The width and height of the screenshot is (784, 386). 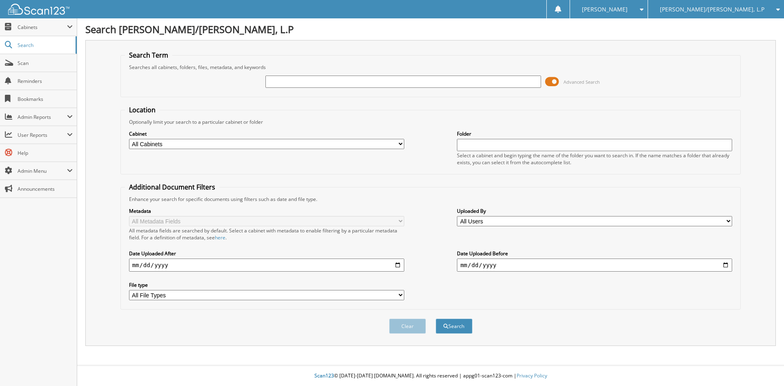 I want to click on span: Bookmarks, so click(x=45, y=99).